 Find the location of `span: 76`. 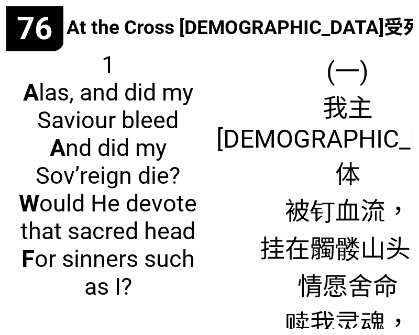

span: 76 is located at coordinates (35, 28).